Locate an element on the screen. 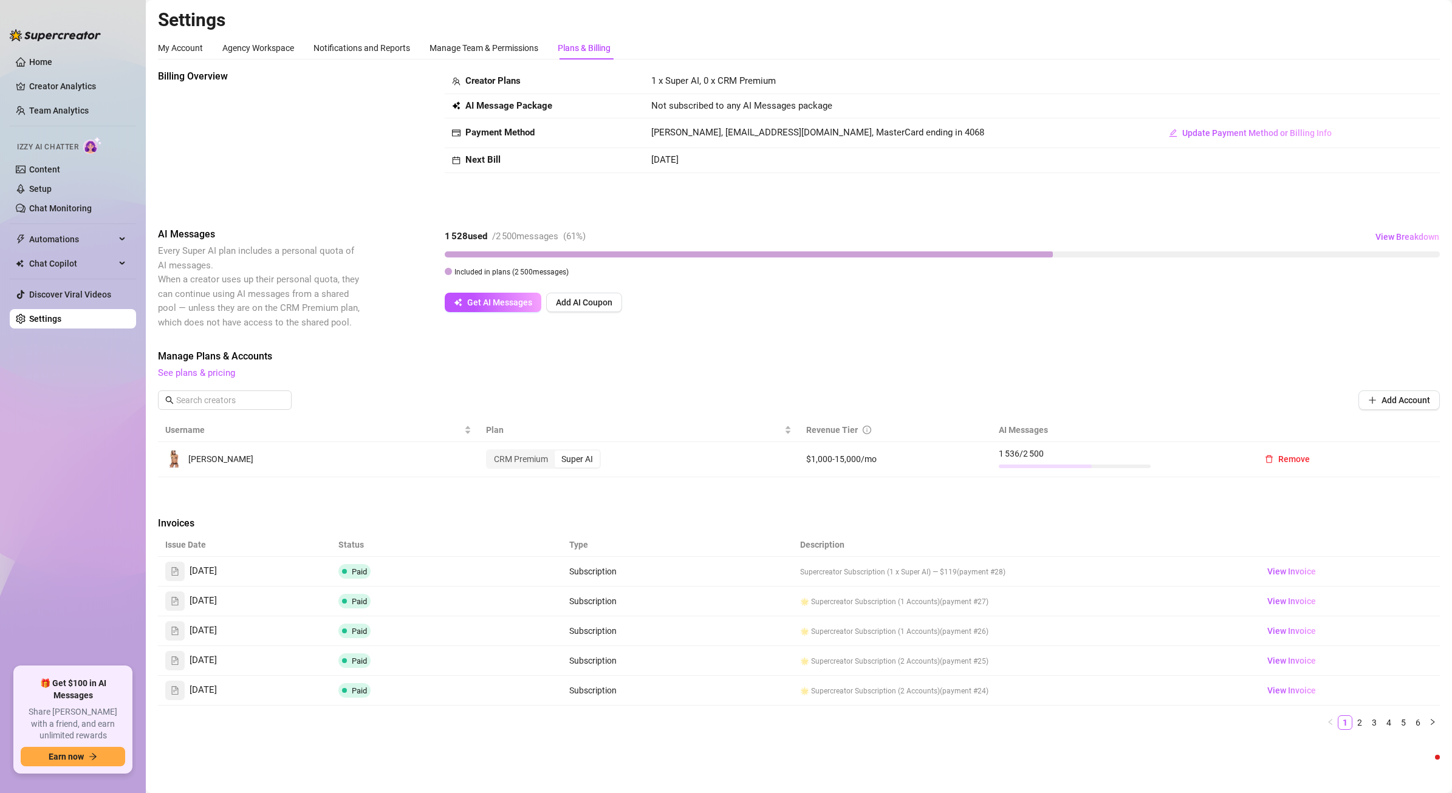 The width and height of the screenshot is (1452, 793). span: Included in plans ( 2 500 messages) is located at coordinates (511, 272).